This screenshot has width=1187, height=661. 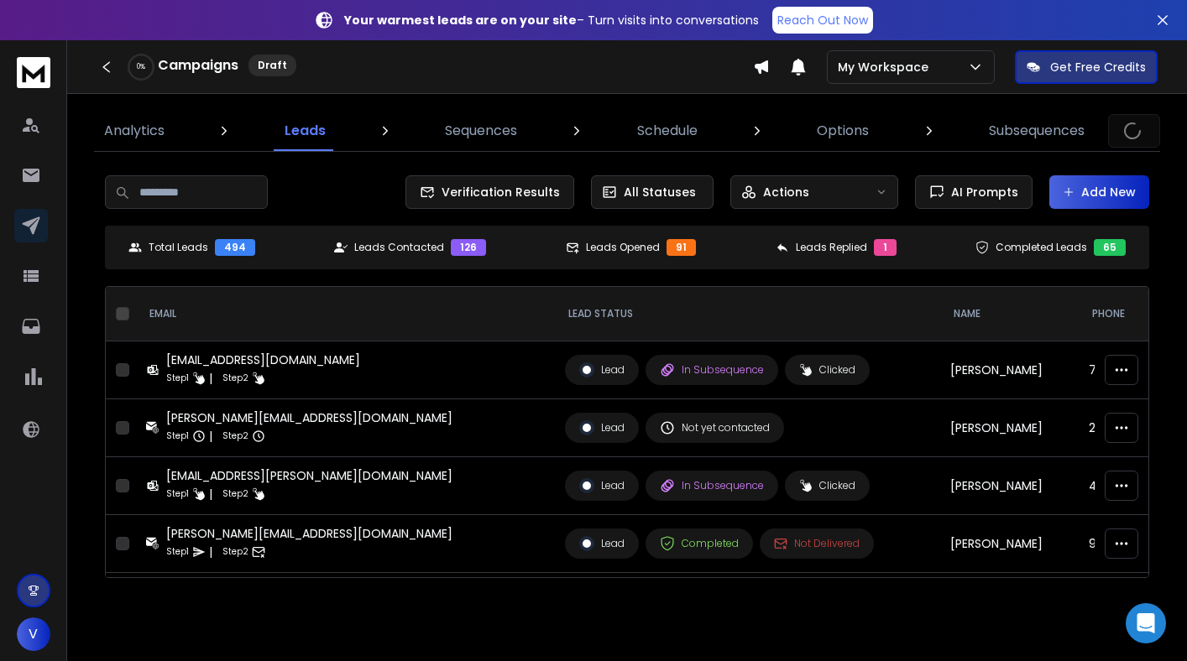 I want to click on button: Add New, so click(x=1098, y=192).